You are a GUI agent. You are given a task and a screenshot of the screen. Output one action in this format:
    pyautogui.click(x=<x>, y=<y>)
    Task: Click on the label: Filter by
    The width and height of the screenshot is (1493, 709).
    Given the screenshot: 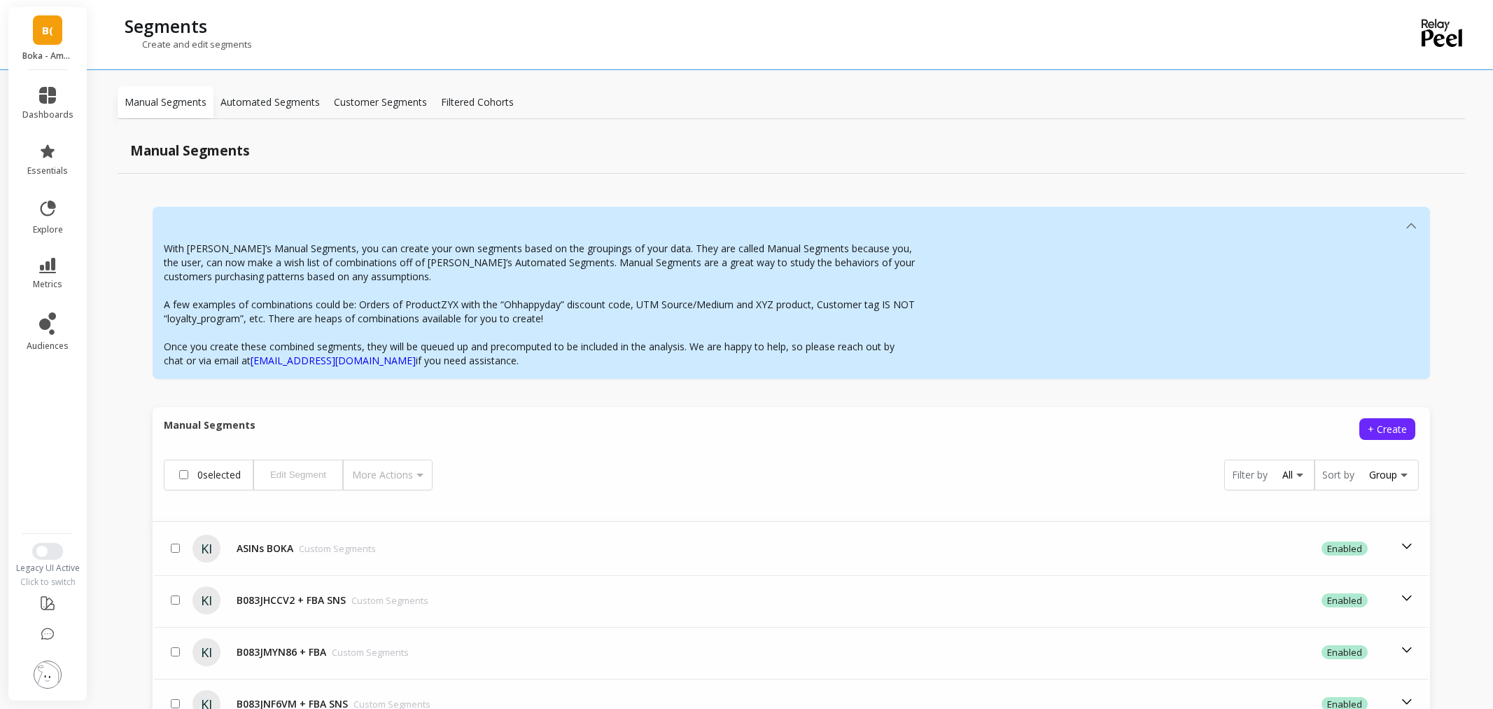 What is the action you would take?
    pyautogui.click(x=1250, y=475)
    